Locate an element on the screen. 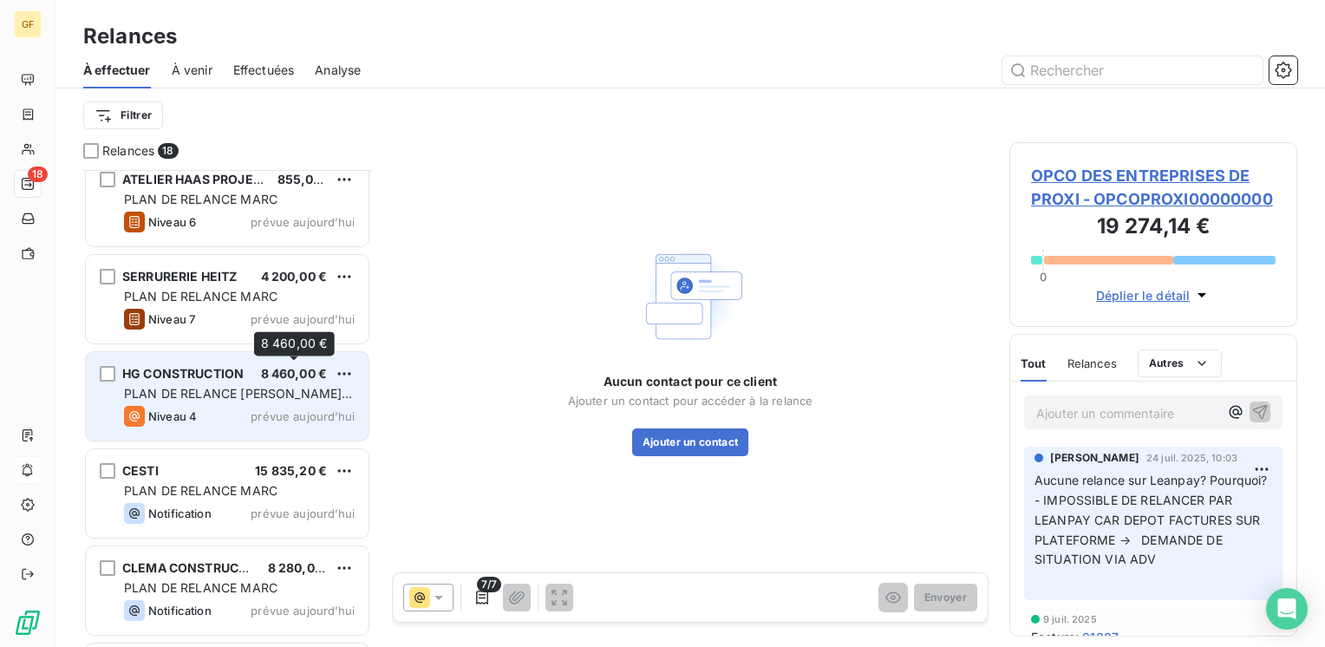  span: Niveau 7 is located at coordinates (172, 319).